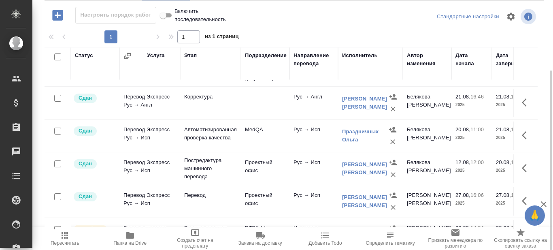  Describe the element at coordinates (200, 15) in the screenshot. I see `span: Включить последовательность` at that location.